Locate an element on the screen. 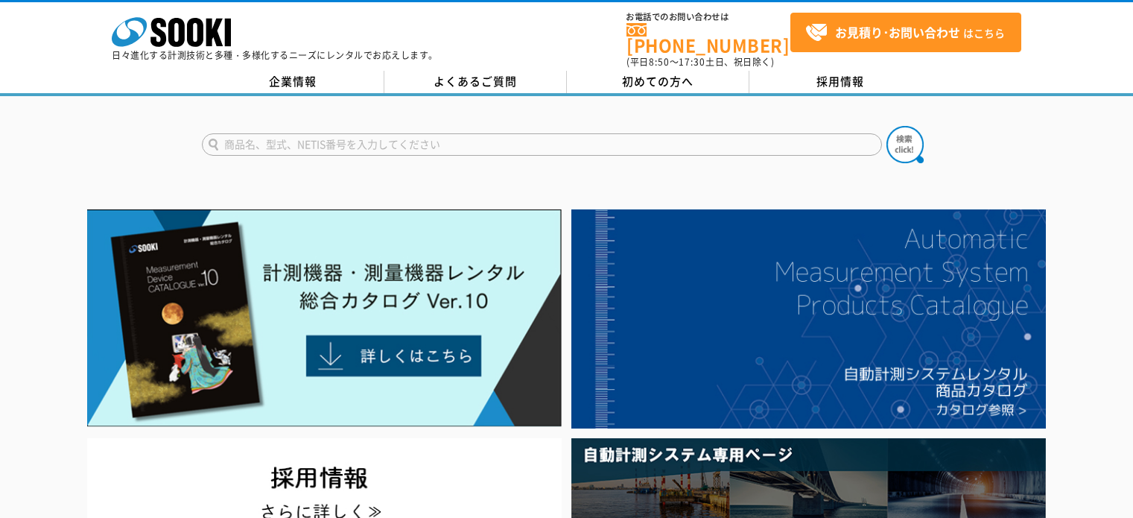  span: 17:30 is located at coordinates (692, 62).